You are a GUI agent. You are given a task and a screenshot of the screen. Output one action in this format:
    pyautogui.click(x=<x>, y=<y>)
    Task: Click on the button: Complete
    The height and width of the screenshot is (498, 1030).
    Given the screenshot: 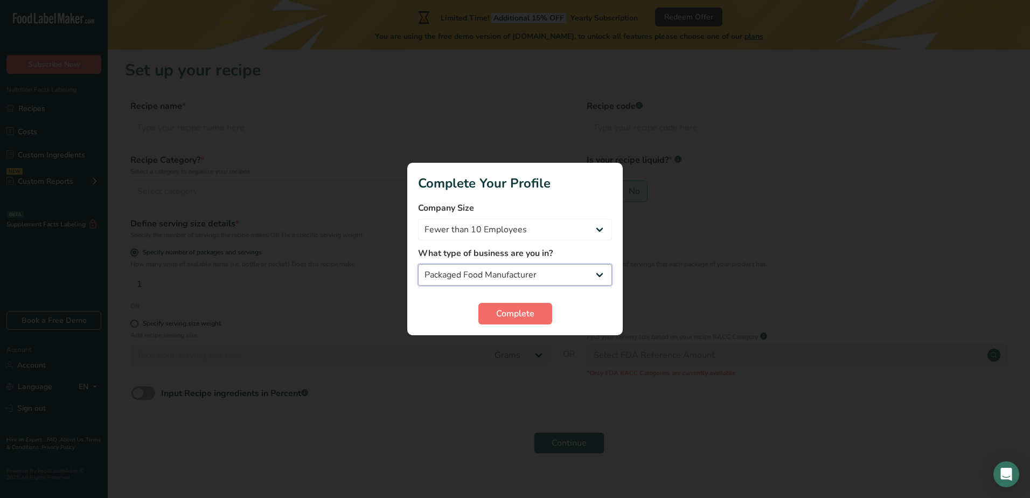 What is the action you would take?
    pyautogui.click(x=515, y=314)
    